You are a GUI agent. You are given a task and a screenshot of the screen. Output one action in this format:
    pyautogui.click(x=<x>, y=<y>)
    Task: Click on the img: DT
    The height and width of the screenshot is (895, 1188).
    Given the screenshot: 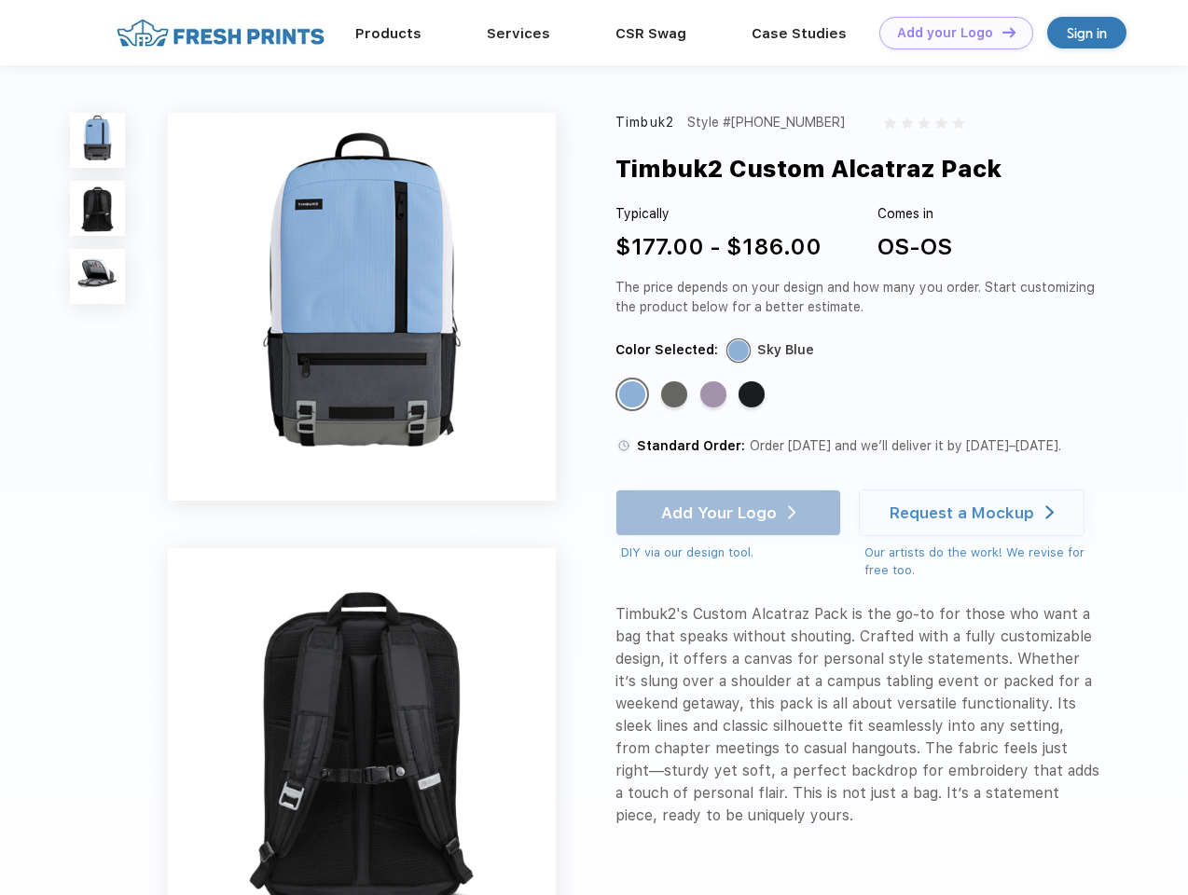 What is the action you would take?
    pyautogui.click(x=1009, y=32)
    